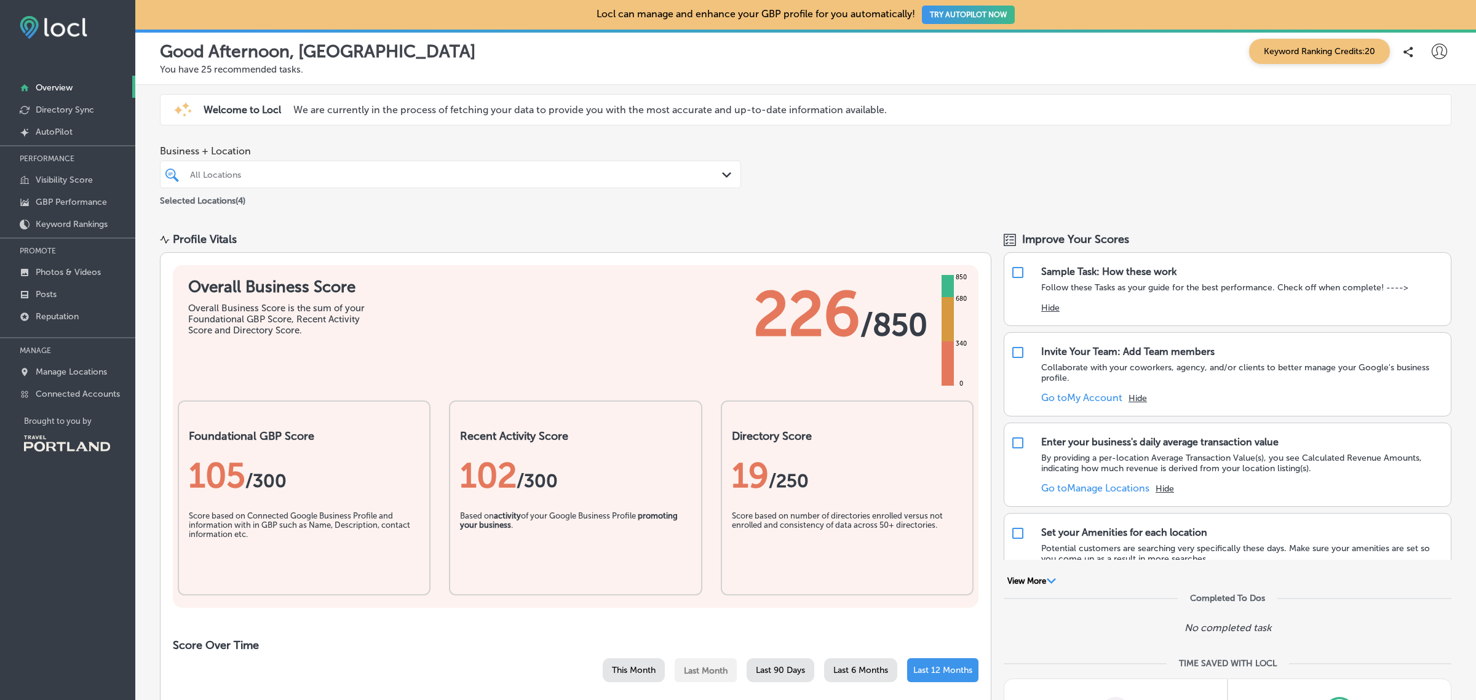  Describe the element at coordinates (1225, 287) in the screenshot. I see `p: Follow these Tasks as your guide for the best performance. Check off when complete! ---->` at that location.